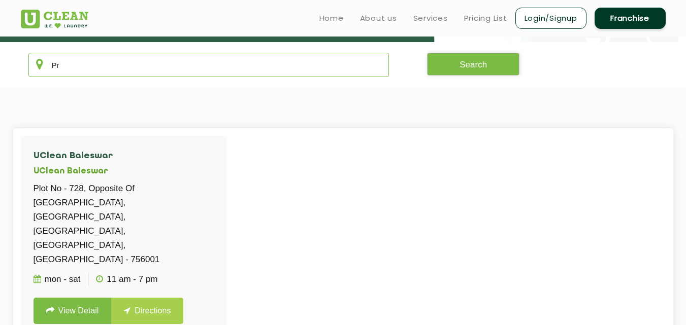  I want to click on a: Pricing List, so click(485, 18).